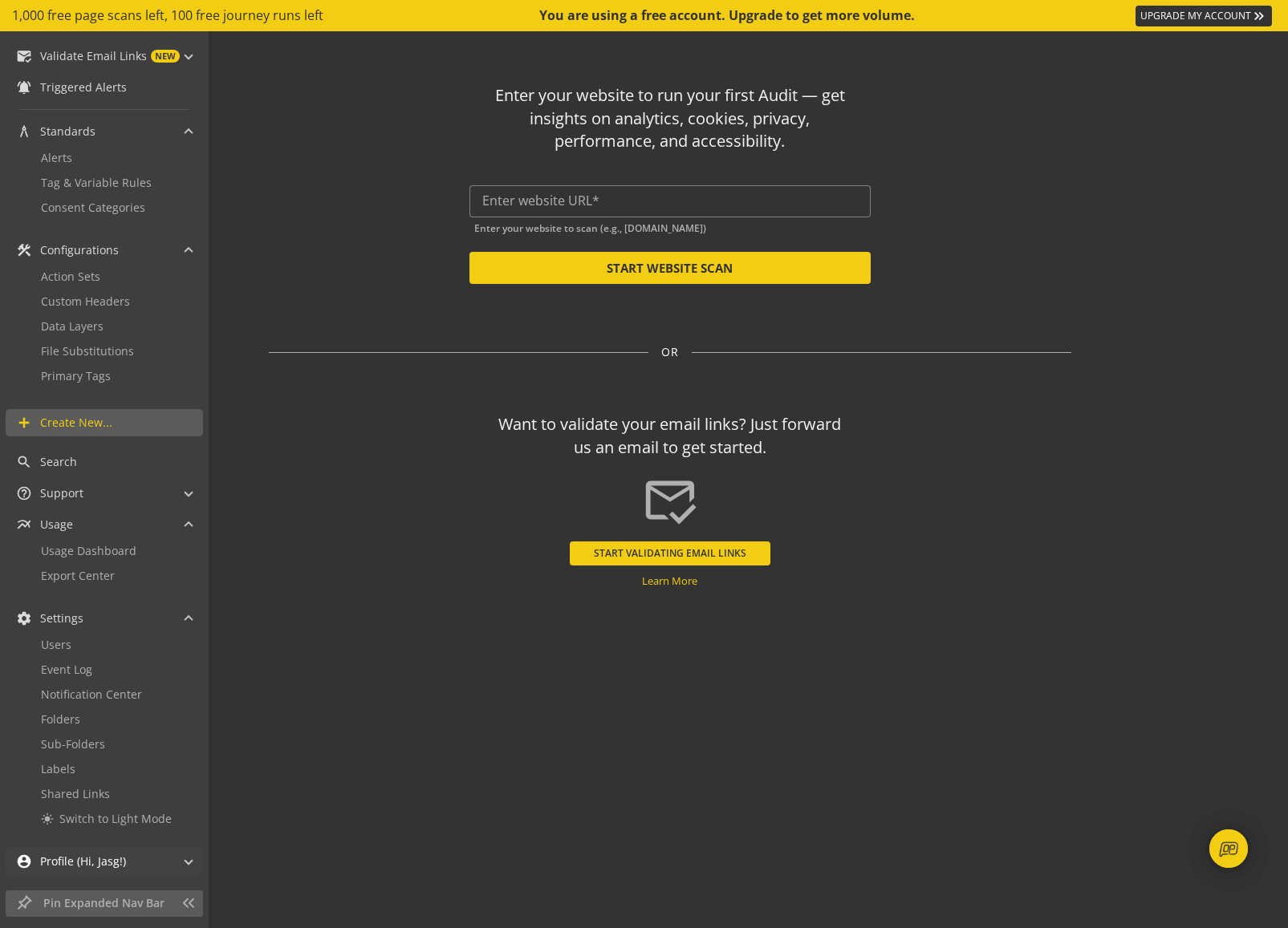 The height and width of the screenshot is (928, 1288). Describe the element at coordinates (56, 644) in the screenshot. I see `span: Users` at that location.